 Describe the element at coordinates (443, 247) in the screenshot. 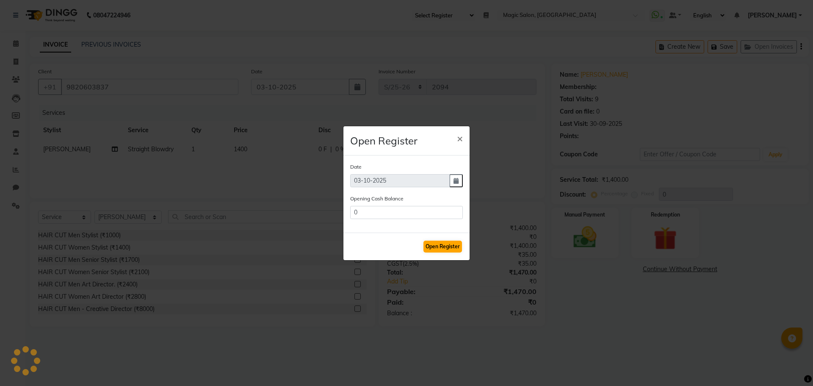

I see `button: Open Register` at that location.